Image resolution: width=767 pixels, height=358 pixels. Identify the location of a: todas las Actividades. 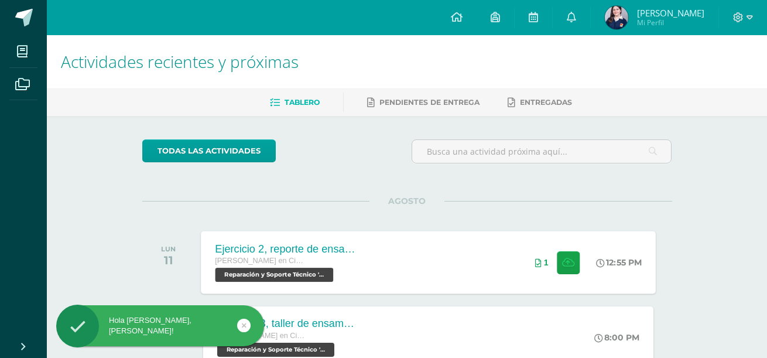
(209, 150).